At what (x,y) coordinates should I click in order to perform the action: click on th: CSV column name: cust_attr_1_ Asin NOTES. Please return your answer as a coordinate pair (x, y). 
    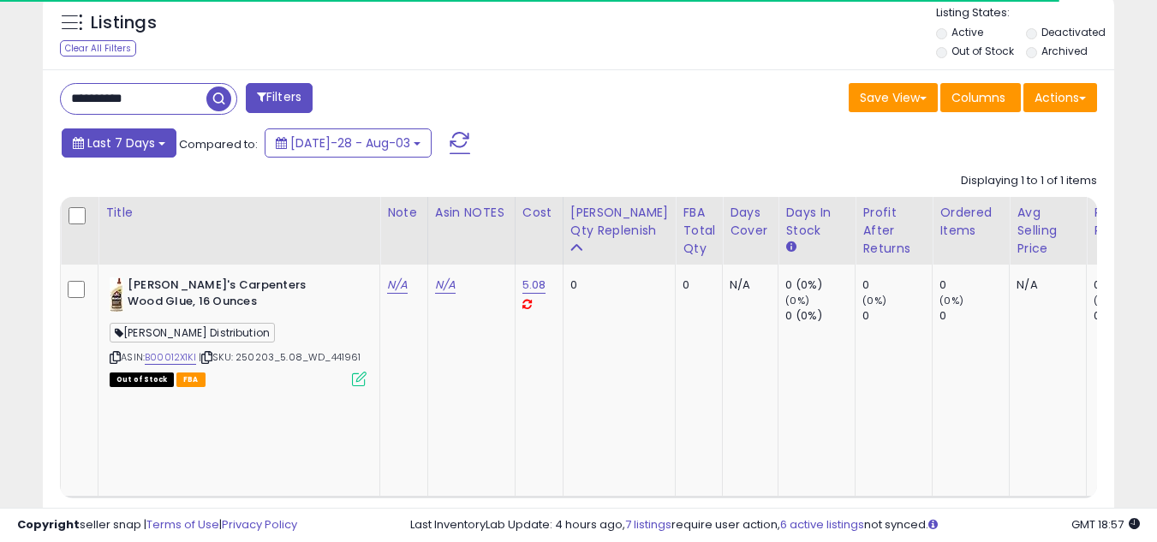
    Looking at the image, I should click on (471, 230).